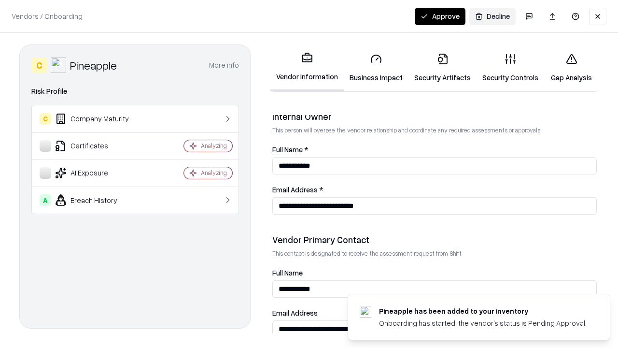  I want to click on div: Breach History, so click(97, 200).